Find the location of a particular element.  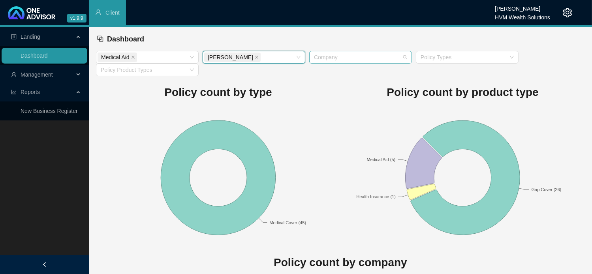

span: block is located at coordinates (100, 39).